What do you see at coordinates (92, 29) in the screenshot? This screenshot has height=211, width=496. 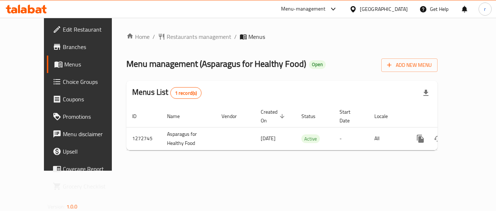 I see `span: Edit Restaurant` at bounding box center [92, 29].